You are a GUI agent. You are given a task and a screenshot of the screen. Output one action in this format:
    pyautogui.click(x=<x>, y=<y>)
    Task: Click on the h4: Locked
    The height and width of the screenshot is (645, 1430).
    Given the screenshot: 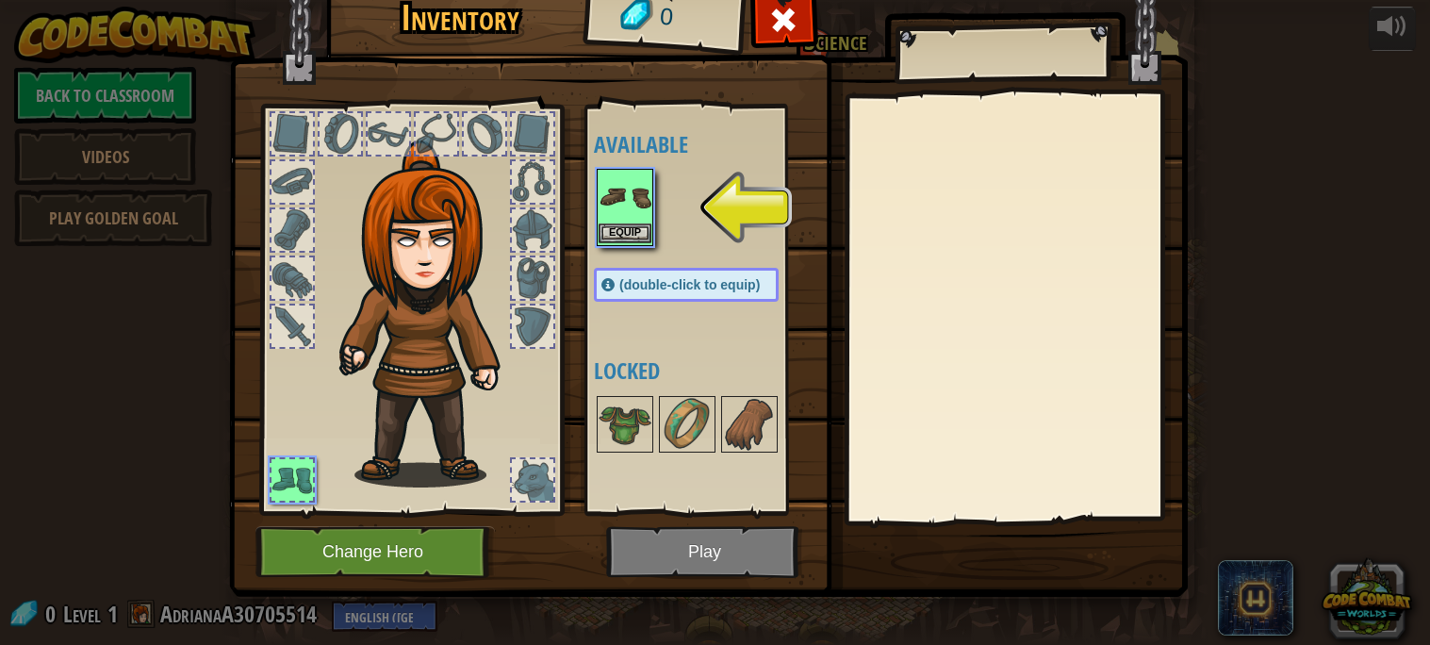 What is the action you would take?
    pyautogui.click(x=705, y=370)
    